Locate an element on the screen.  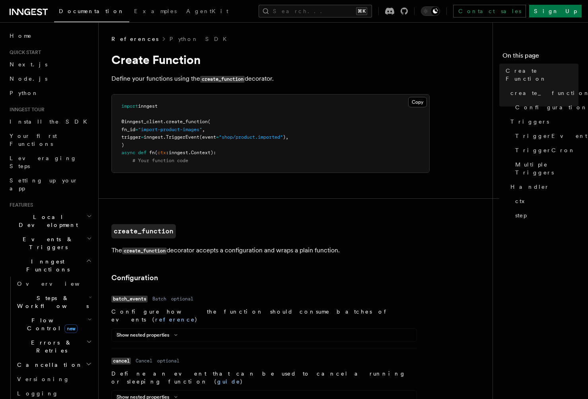
a: TriggerEvent is located at coordinates (545, 136).